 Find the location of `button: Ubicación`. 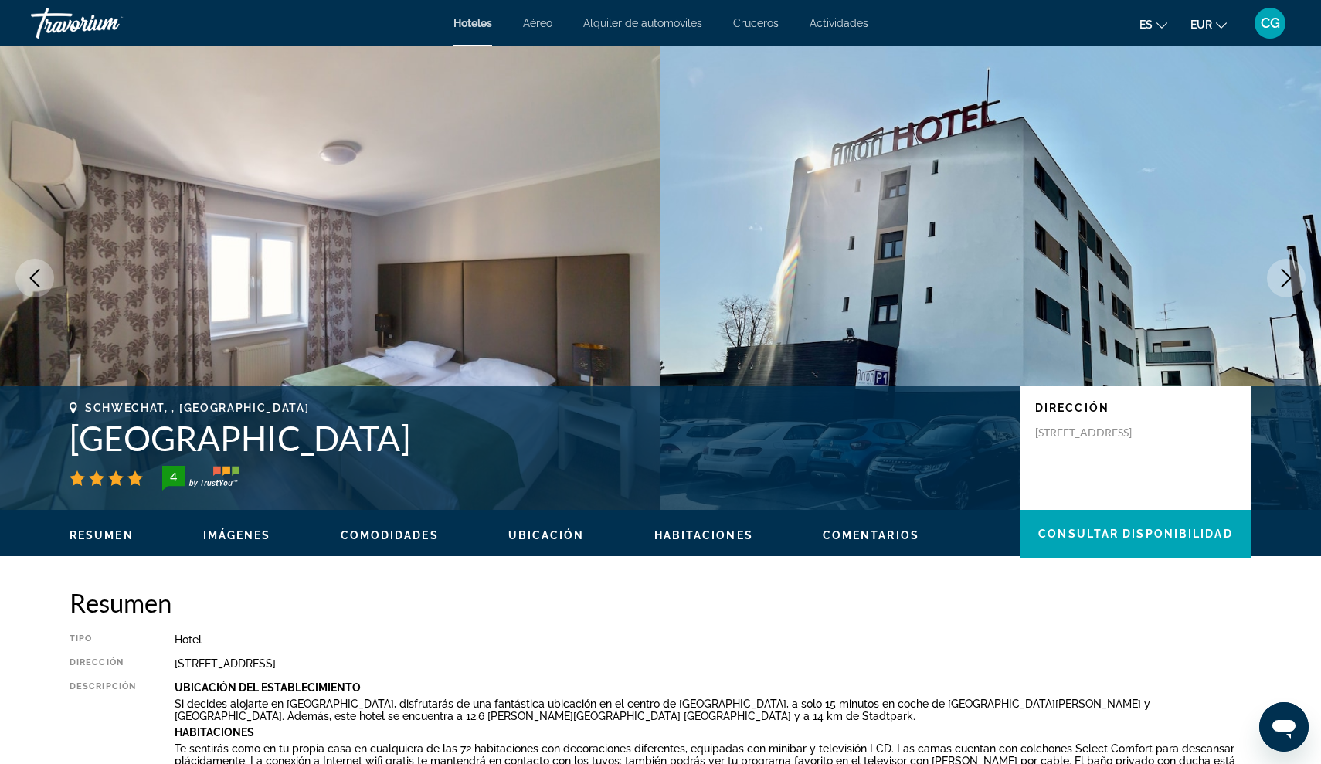

button: Ubicación is located at coordinates (546, 535).